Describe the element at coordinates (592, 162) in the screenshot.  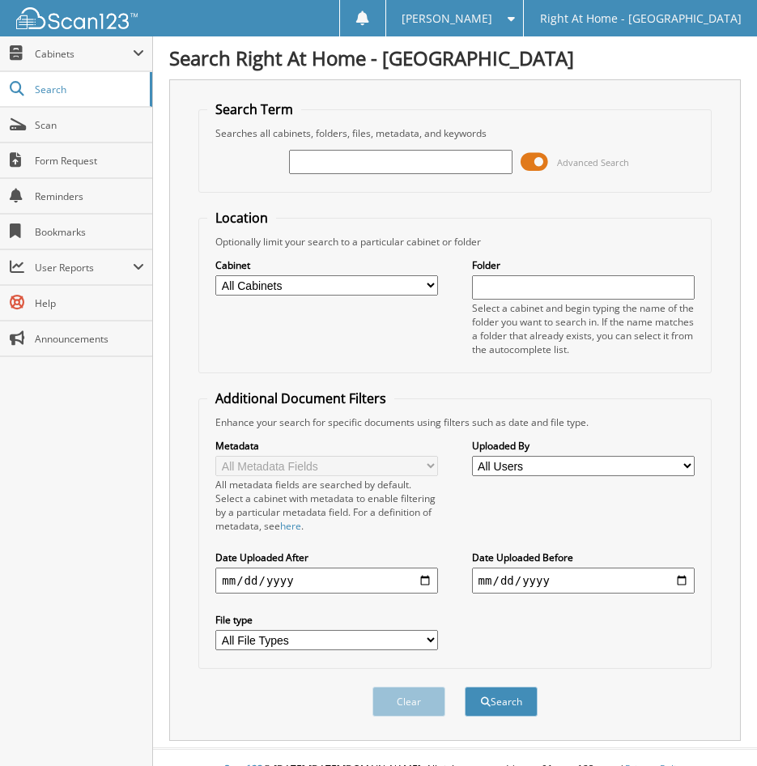
I see `span: Advanced Search` at that location.